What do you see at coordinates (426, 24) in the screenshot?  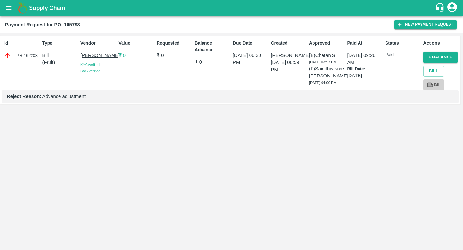 I see `button: New Payment Request` at bounding box center [426, 24].